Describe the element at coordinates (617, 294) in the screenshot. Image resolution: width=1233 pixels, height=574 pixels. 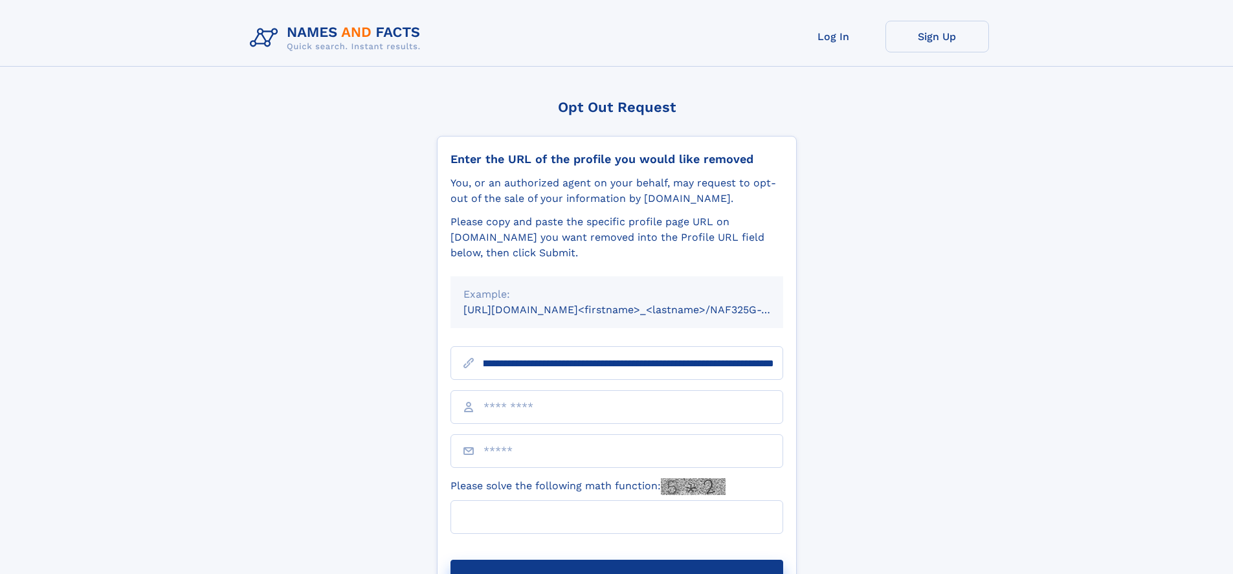
I see `div: Example:` at that location.